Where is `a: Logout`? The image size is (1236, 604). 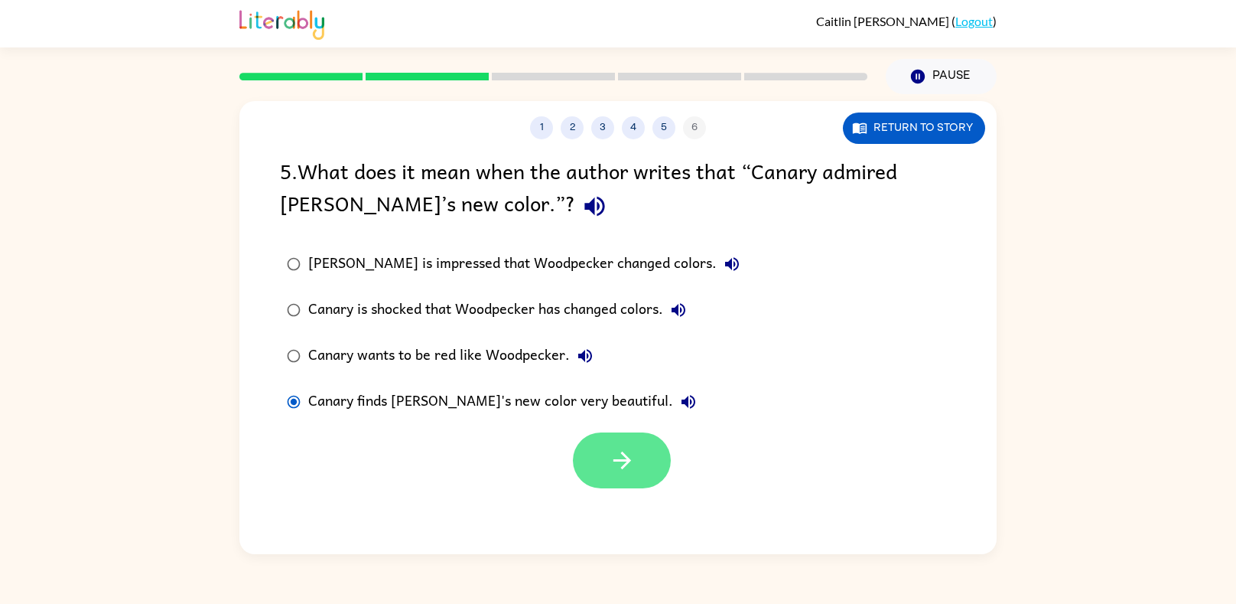
a: Logout is located at coordinates (974, 21).